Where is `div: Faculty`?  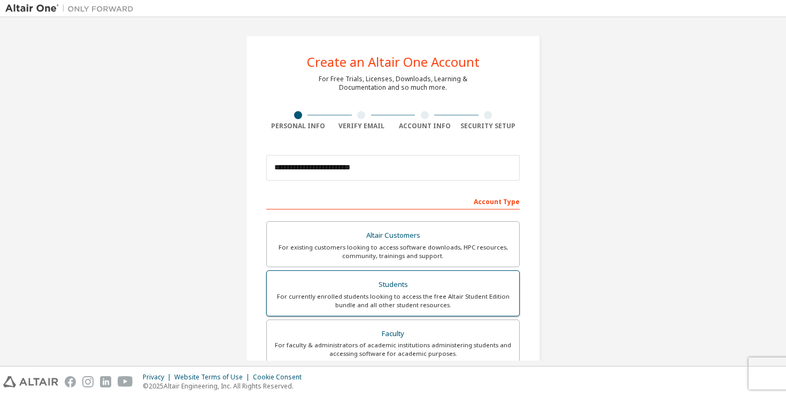 div: Faculty is located at coordinates (393, 334).